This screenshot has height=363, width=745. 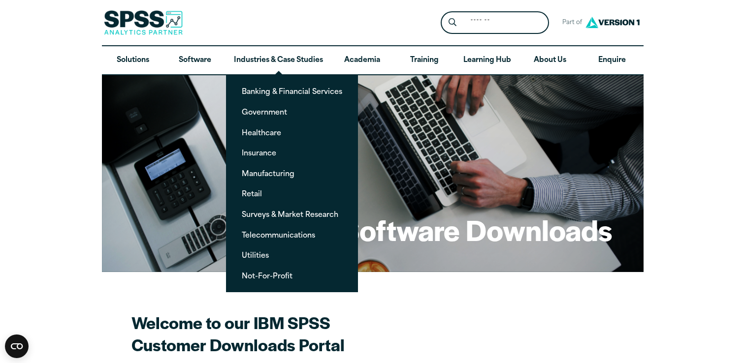 I want to click on a: Academia, so click(x=362, y=61).